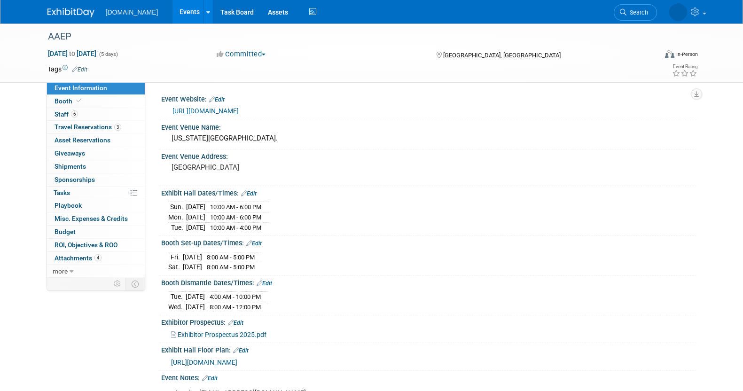 The width and height of the screenshot is (743, 391). What do you see at coordinates (108, 54) in the screenshot?
I see `span: (5 days)` at bounding box center [108, 54].